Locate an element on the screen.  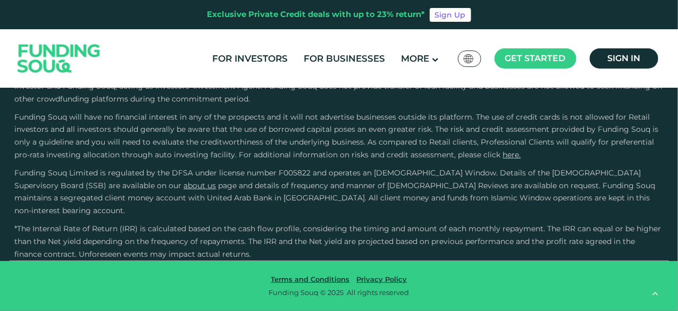
a: Sign in is located at coordinates (624, 58).